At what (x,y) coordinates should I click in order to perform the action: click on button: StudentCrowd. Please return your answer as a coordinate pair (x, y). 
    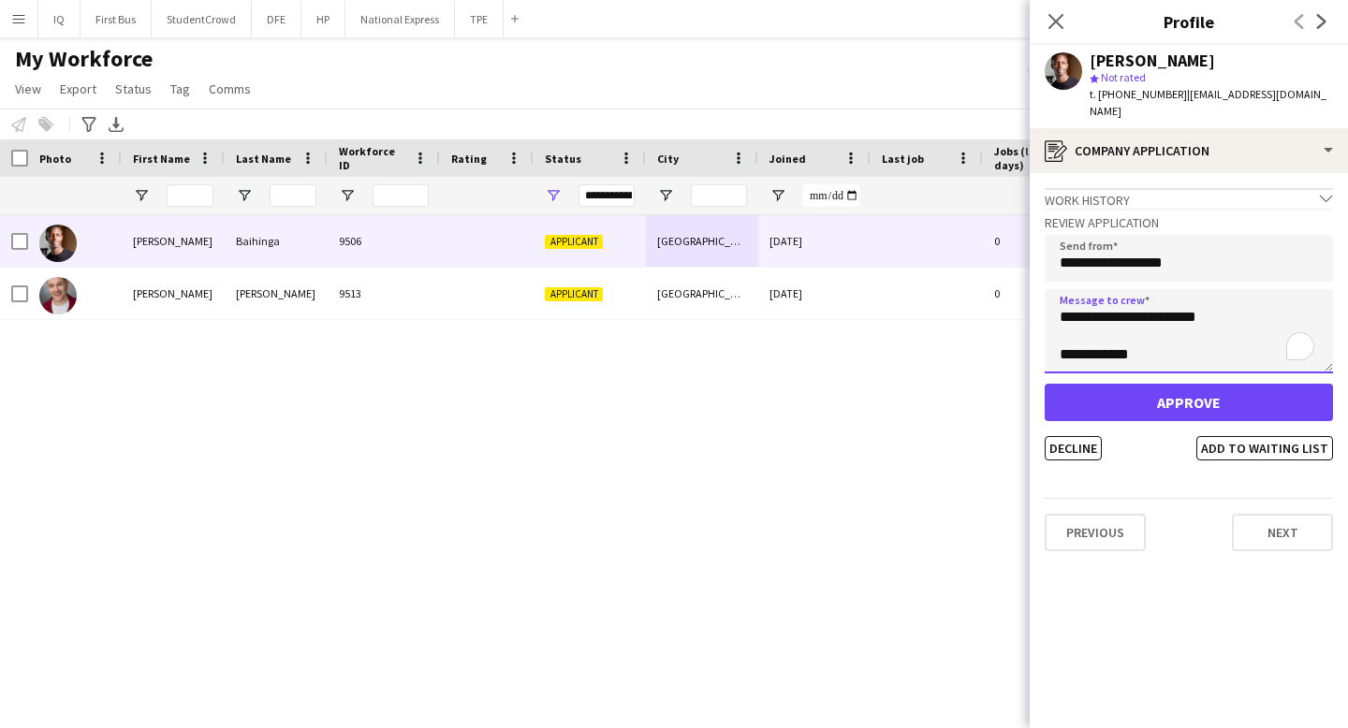
    Looking at the image, I should click on (201, 19).